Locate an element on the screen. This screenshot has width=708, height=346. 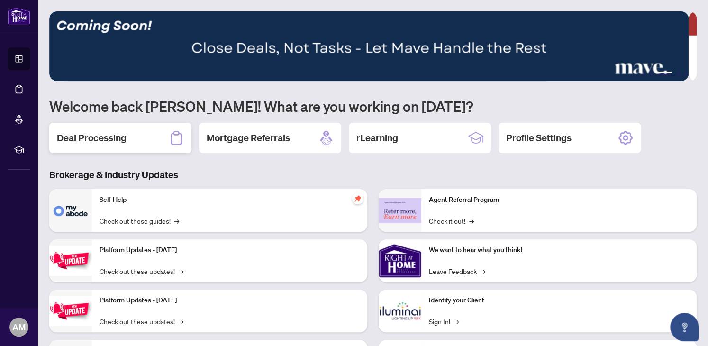
p: Agent Referral Program is located at coordinates (559, 200).